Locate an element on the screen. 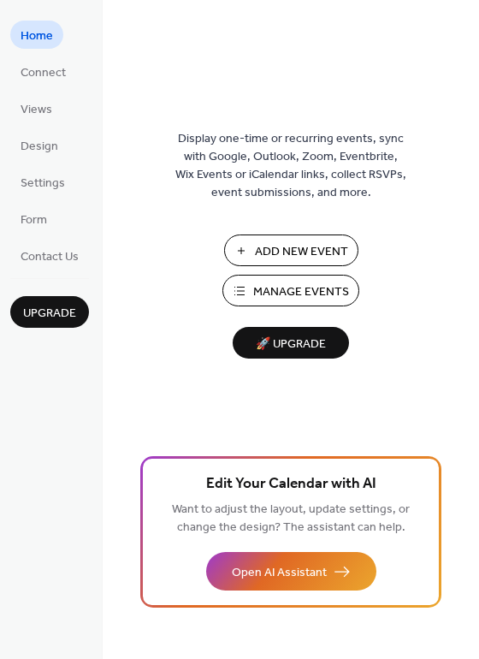  span: Add New Event is located at coordinates (301, 252).